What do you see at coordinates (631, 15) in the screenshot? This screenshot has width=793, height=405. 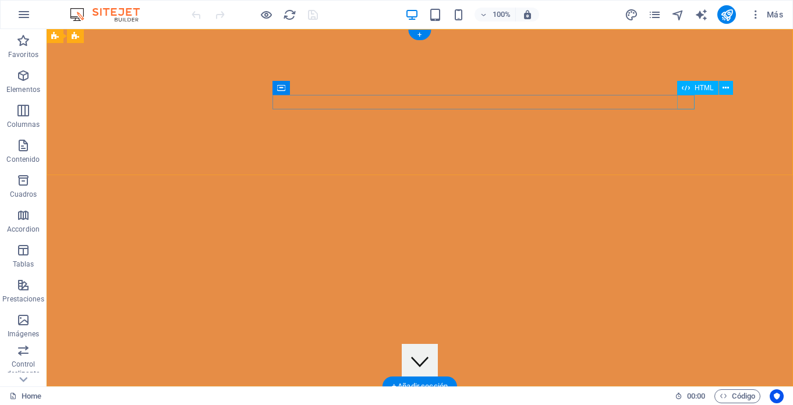 I see `i: Diseño (Ctrl+Alt+Y)` at bounding box center [631, 15].